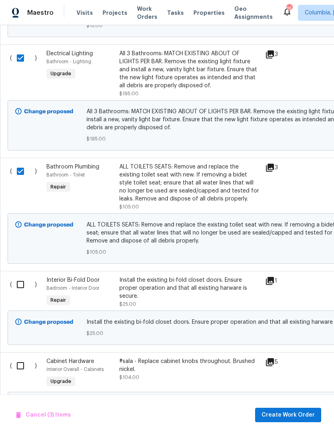 The height and width of the screenshot is (435, 334). I want to click on div: ALL TOILETS SEATS: Remove and replace the existing toilet seat with new. If removing a bidet styl..., so click(190, 183).